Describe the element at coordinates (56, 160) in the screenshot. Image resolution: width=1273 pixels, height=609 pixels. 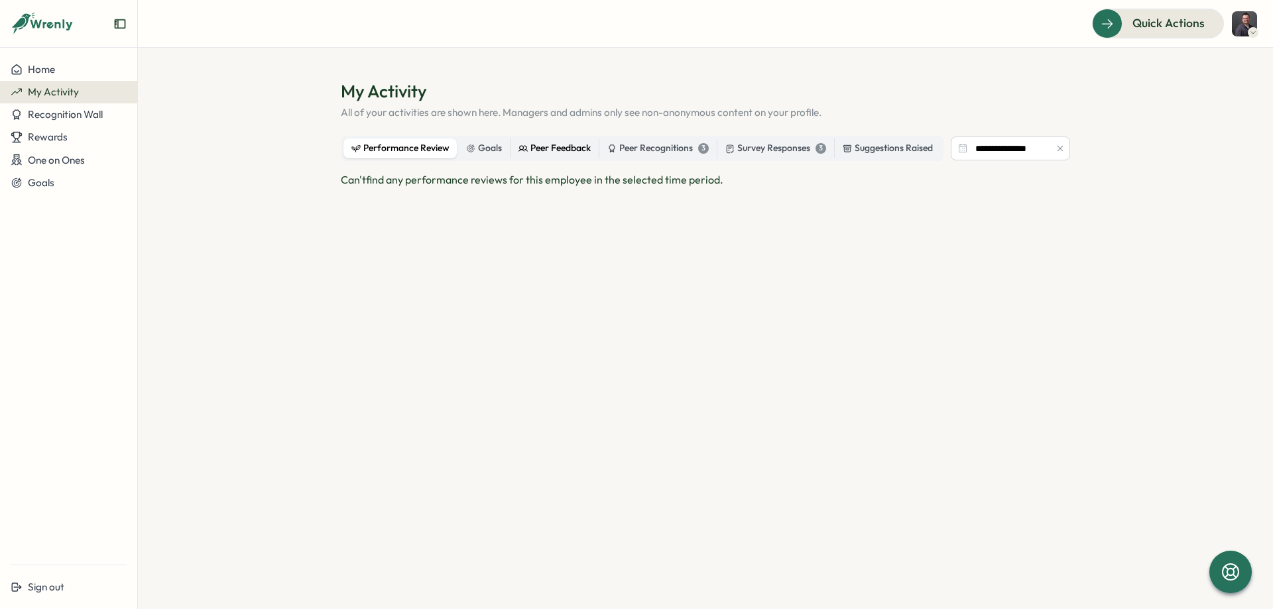
I see `span: One on Ones` at that location.